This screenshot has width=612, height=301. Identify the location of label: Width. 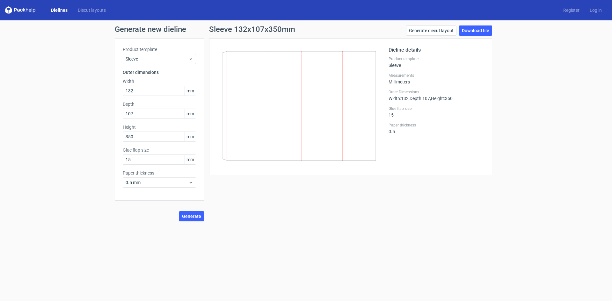
(159, 81).